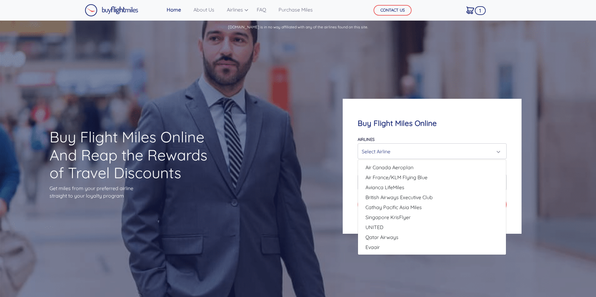 This screenshot has height=297, width=596. I want to click on span: UNITED, so click(374, 227).